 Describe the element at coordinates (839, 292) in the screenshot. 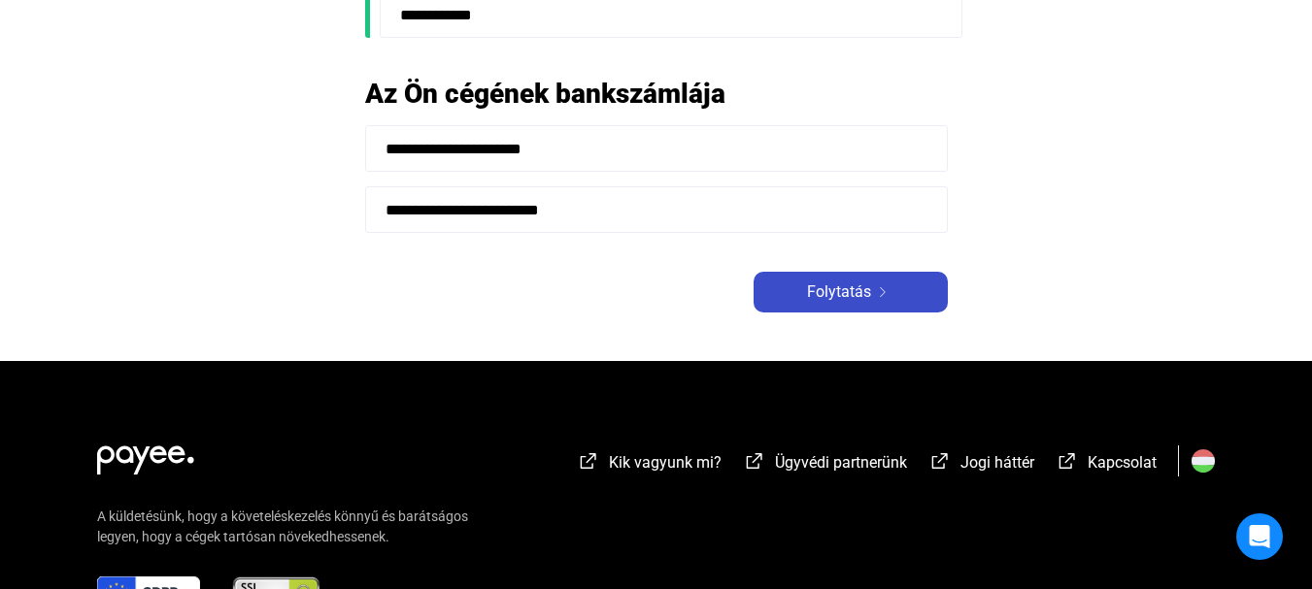

I see `span: Folytatás` at that location.